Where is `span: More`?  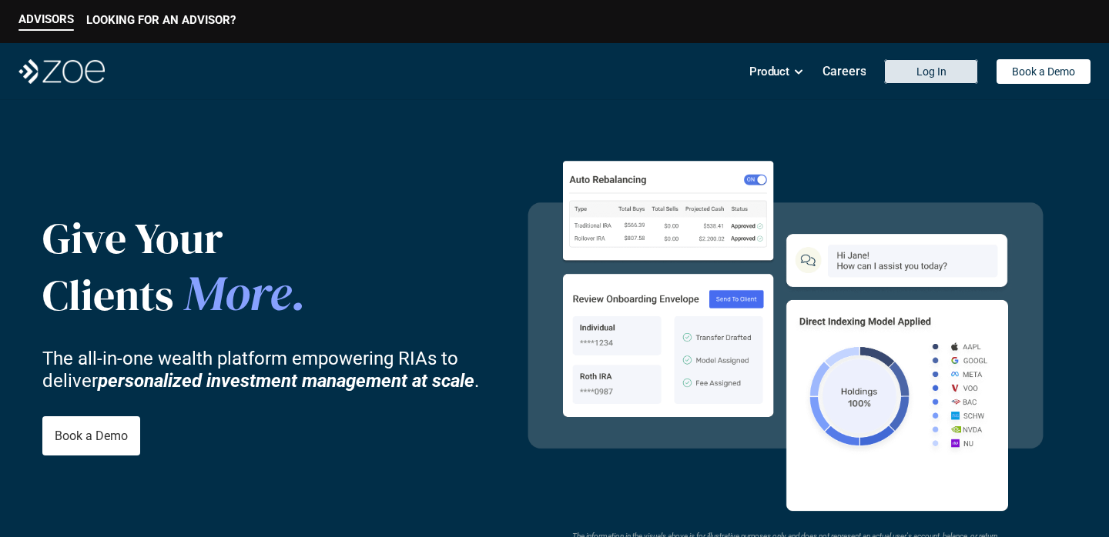 span: More is located at coordinates (237, 293).